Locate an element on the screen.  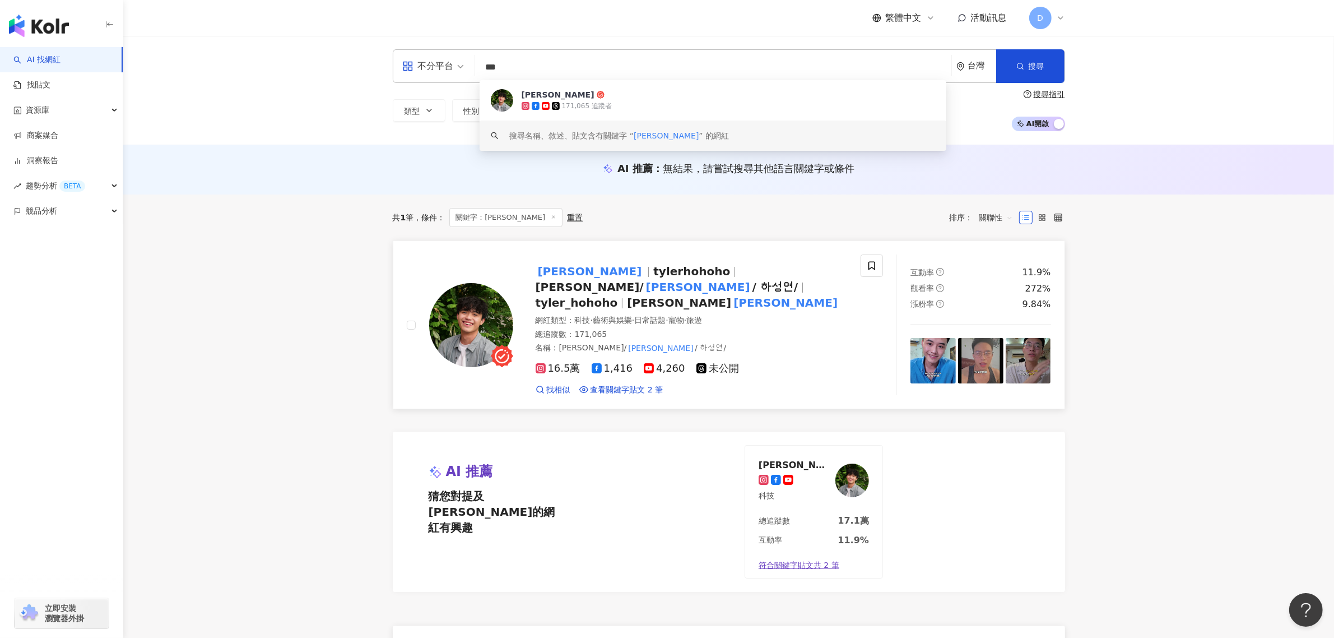
div: 總追蹤數 is located at coordinates (774, 521).